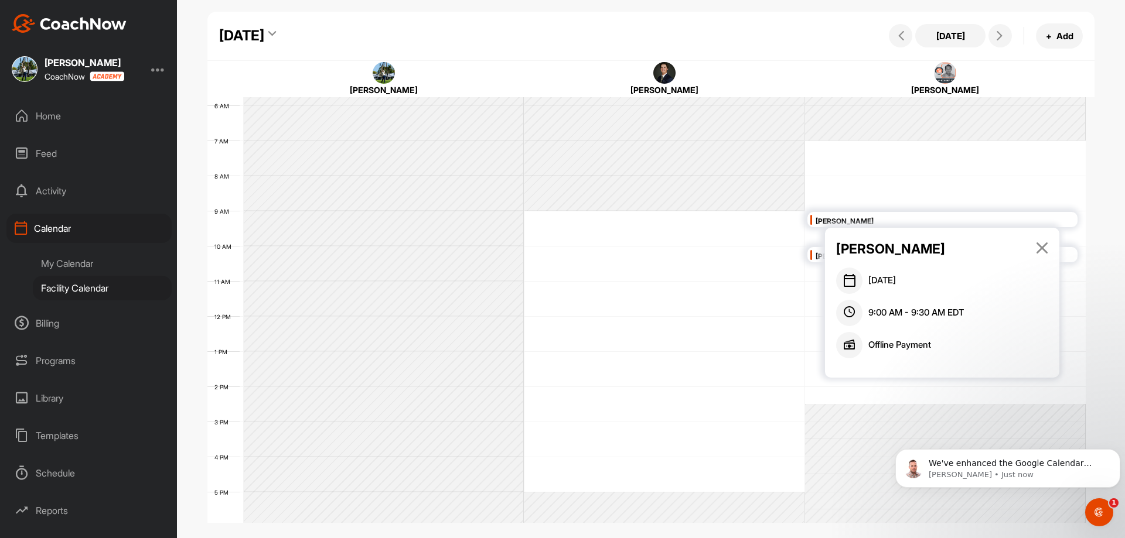  I want to click on div: 4 PM, so click(224, 458).